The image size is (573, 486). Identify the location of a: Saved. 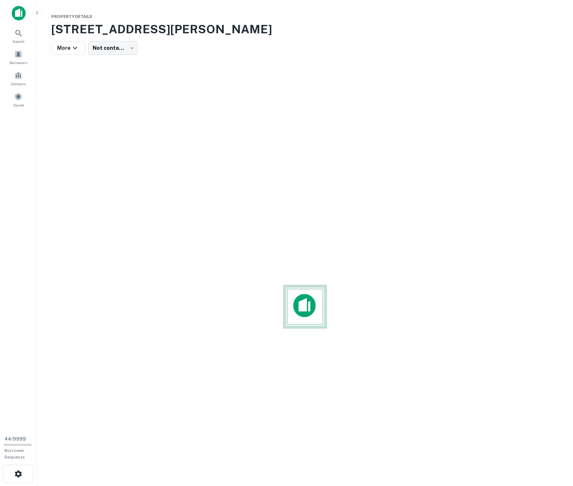
(18, 100).